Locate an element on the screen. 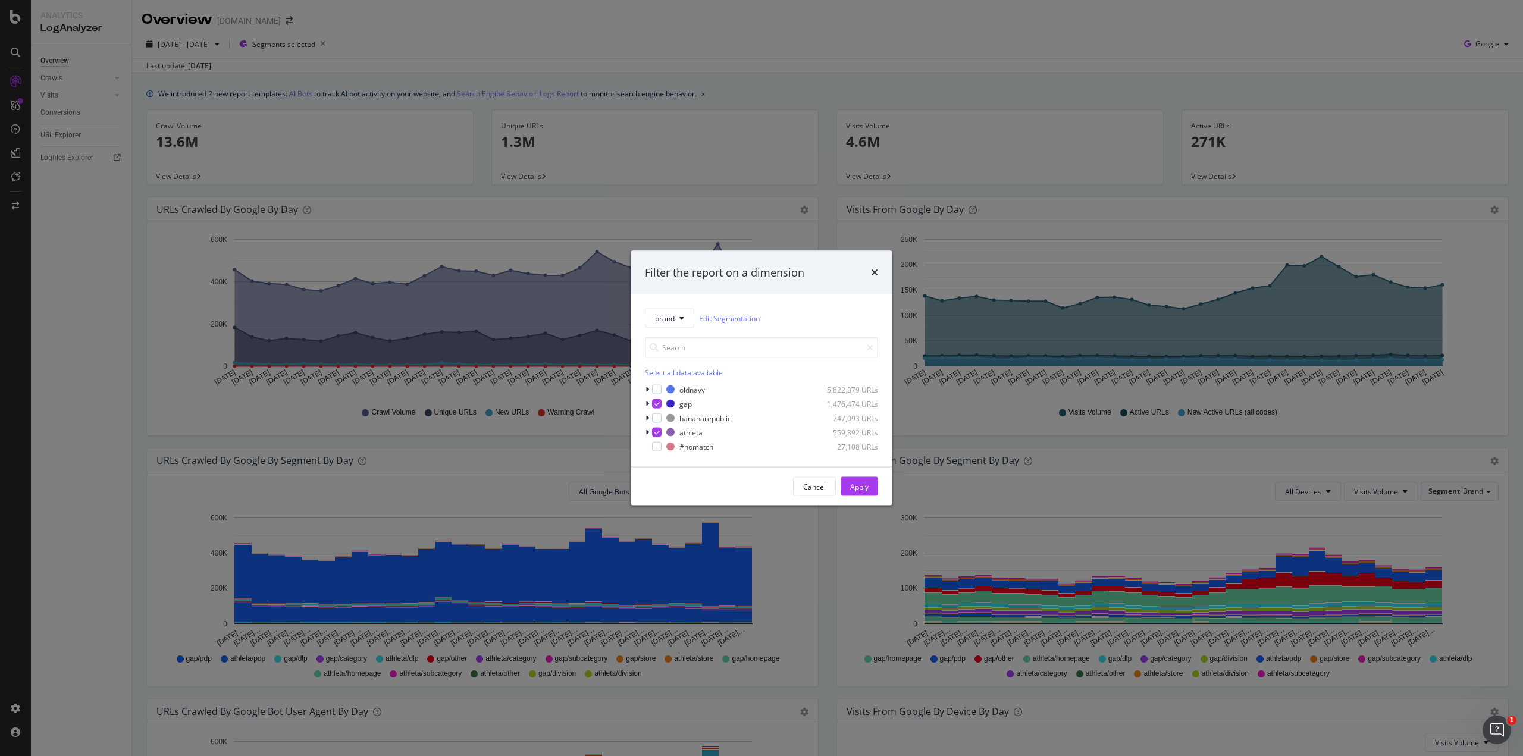 Image resolution: width=1523 pixels, height=756 pixels. div: athleta is located at coordinates (690, 432).